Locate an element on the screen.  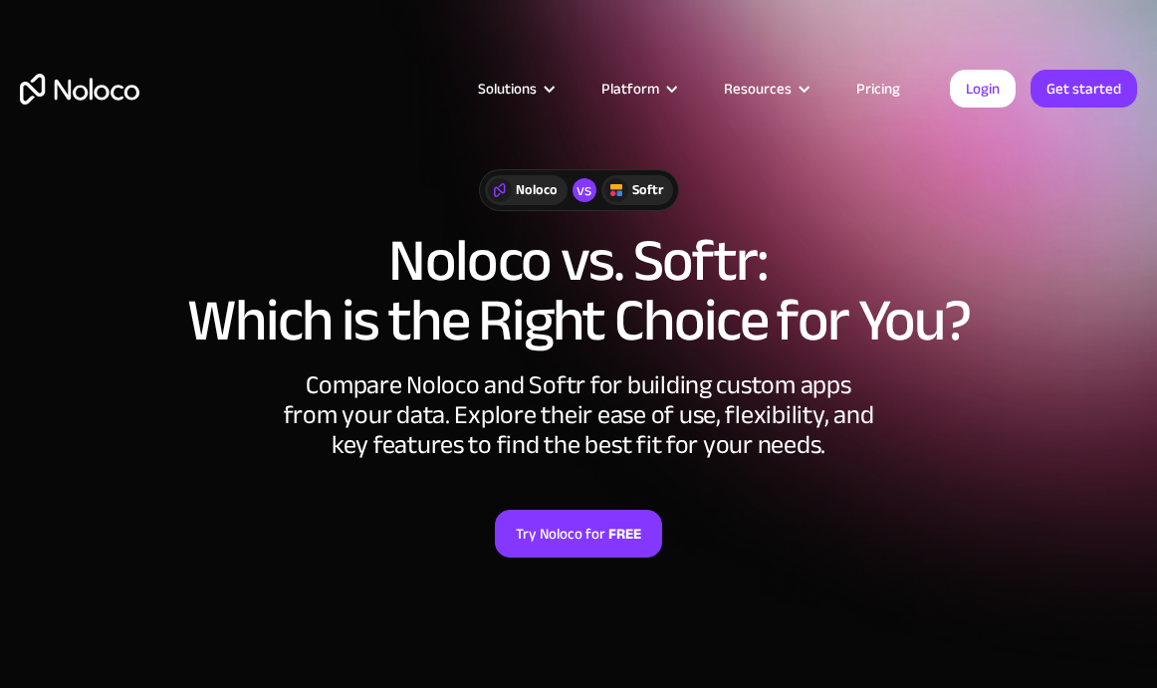
div: Compare Noloco and Softr for building custom apps from your data. Explore their ease of use, flex... is located at coordinates (578, 415).